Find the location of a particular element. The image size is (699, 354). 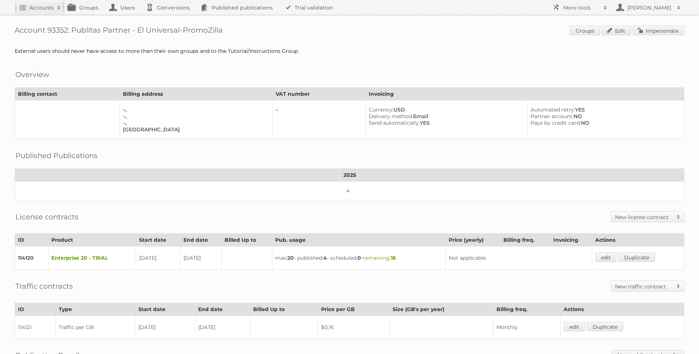

h2: Published Publications is located at coordinates (57, 156).